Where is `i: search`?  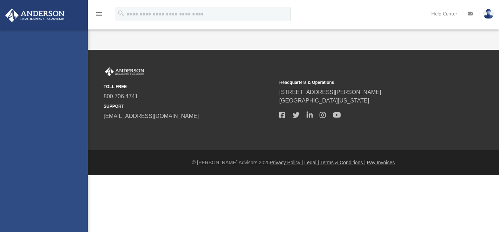 i: search is located at coordinates (121, 13).